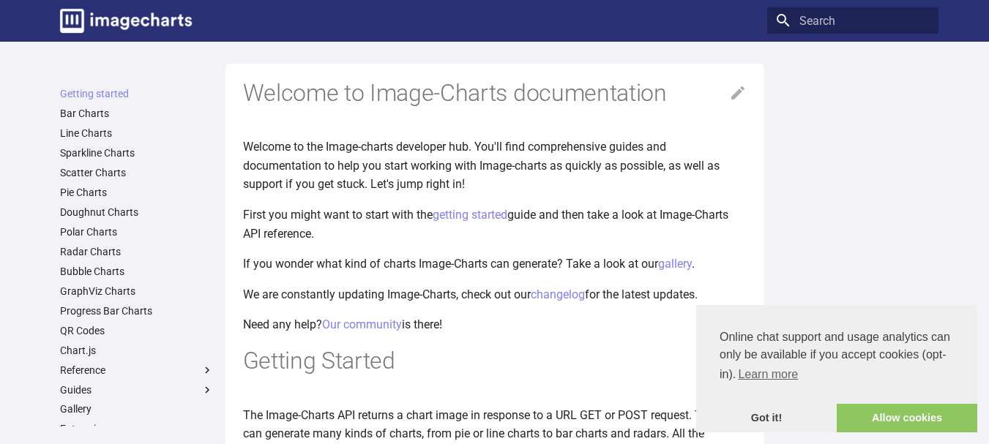  Describe the element at coordinates (137, 113) in the screenshot. I see `a: Bar Charts` at that location.